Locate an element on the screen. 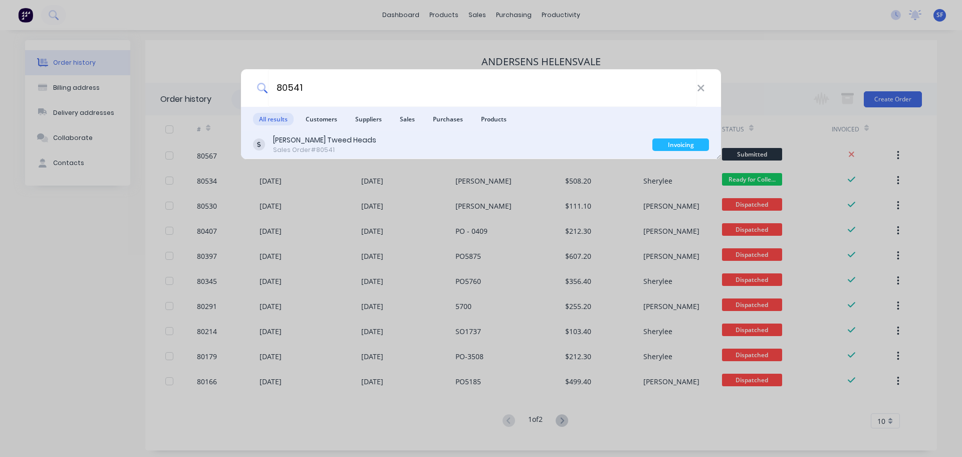  span: Products is located at coordinates (494, 119).